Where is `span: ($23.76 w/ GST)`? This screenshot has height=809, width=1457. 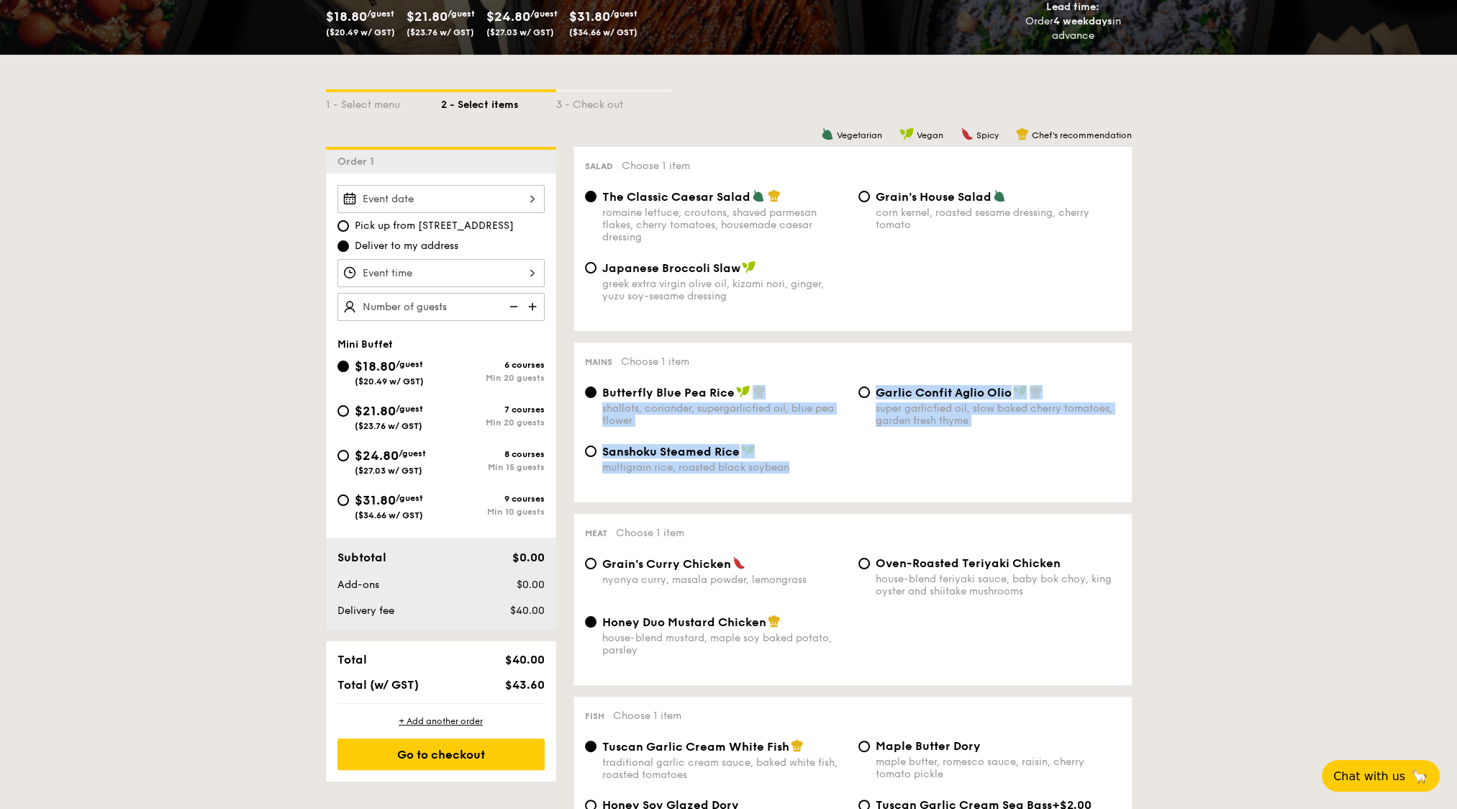 span: ($23.76 w/ GST) is located at coordinates (389, 426).